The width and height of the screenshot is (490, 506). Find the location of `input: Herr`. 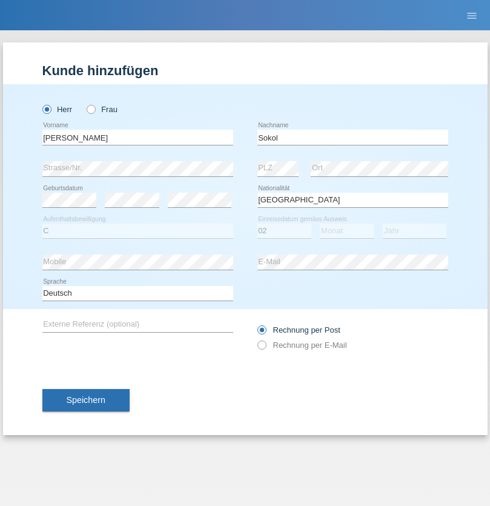

input: Herr is located at coordinates (46, 108).